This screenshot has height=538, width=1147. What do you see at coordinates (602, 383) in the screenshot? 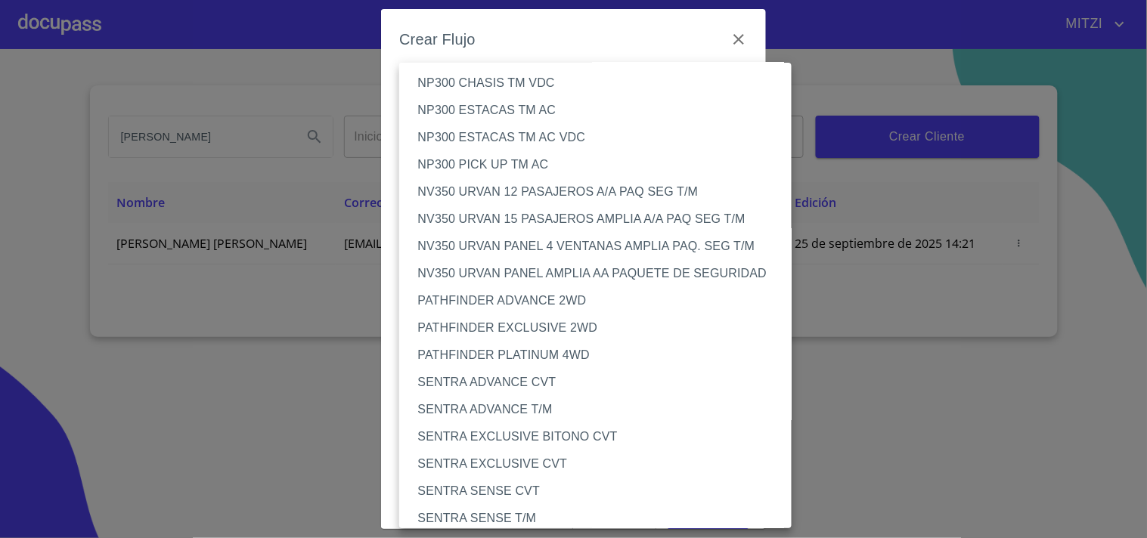
I see `li: SENTRA ADVANCE CVT` at bounding box center [602, 383].